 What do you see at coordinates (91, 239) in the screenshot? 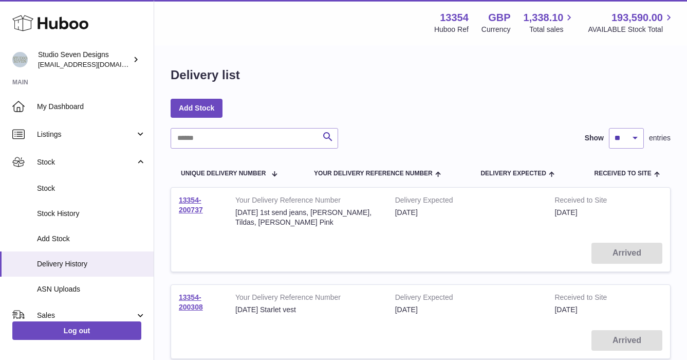
I see `span: Add Stock` at bounding box center [91, 239].